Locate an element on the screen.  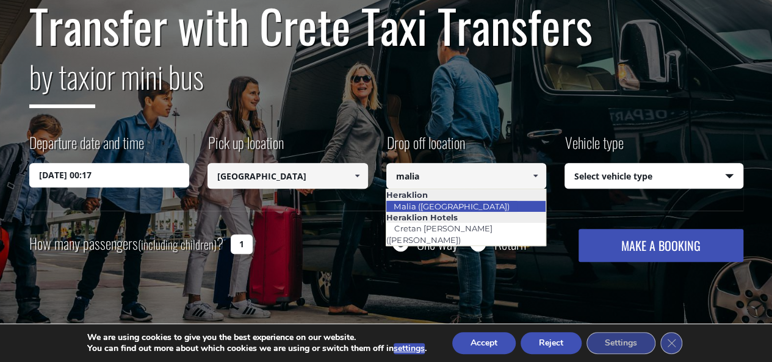
button: Reject is located at coordinates (551, 343).